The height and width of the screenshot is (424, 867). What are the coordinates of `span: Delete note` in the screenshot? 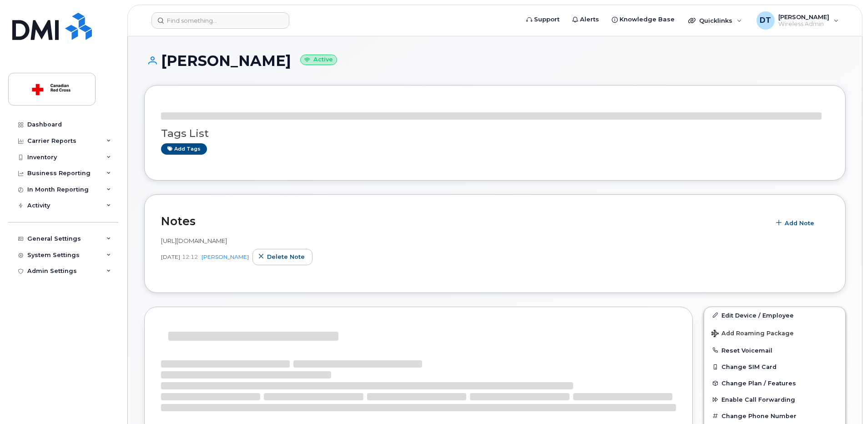 It's located at (286, 257).